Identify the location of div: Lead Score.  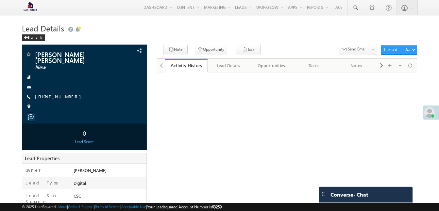
(84, 142).